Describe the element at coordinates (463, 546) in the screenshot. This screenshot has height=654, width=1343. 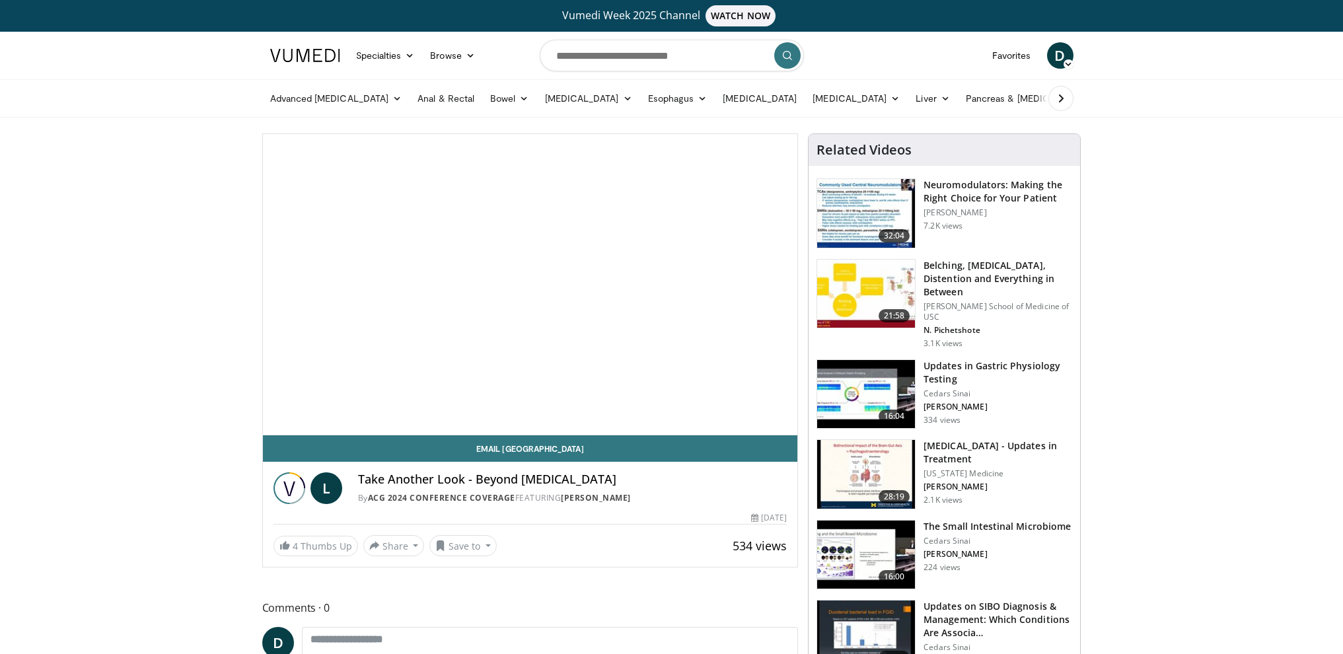
I see `button: Save to` at that location.